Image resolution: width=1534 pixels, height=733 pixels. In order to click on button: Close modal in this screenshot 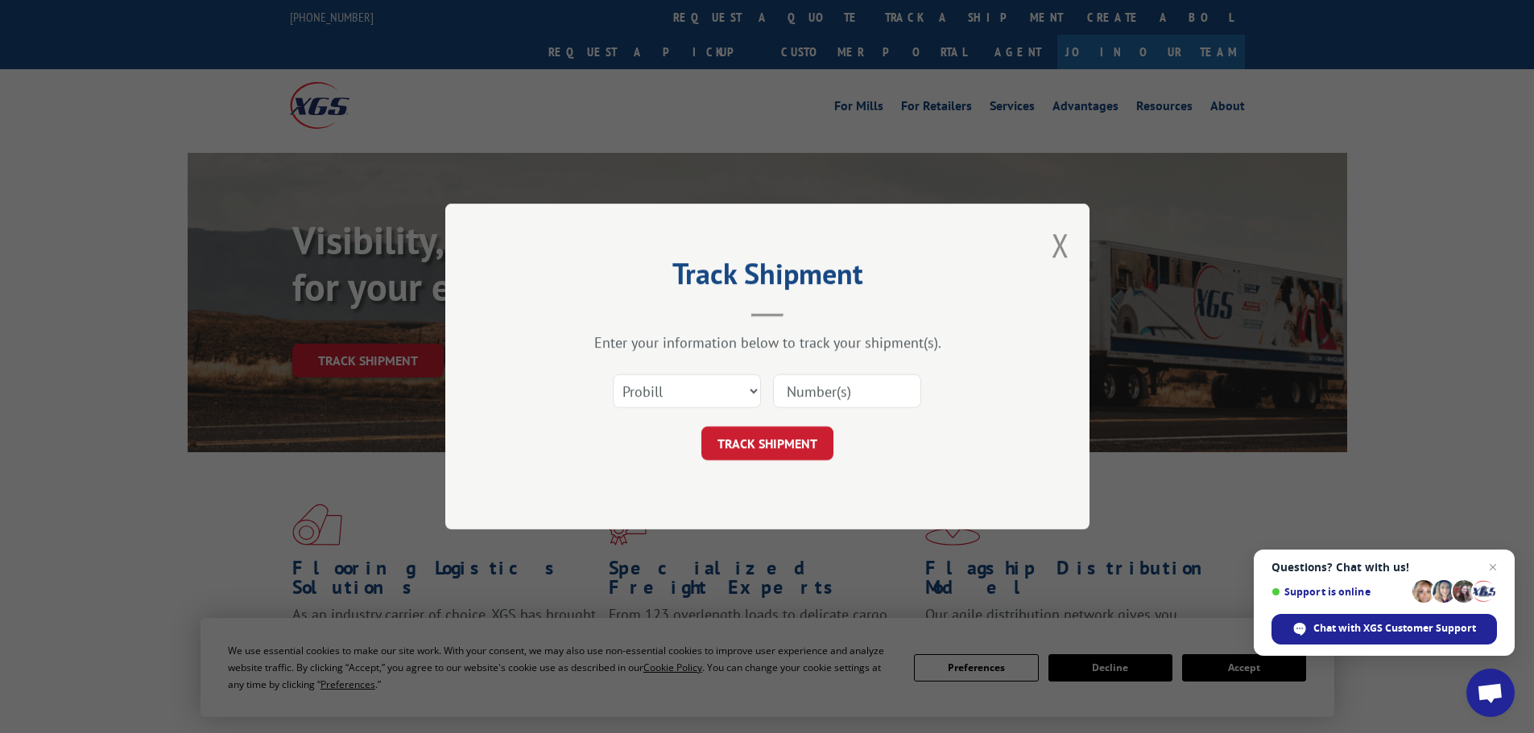, I will do `click(1060, 245)`.